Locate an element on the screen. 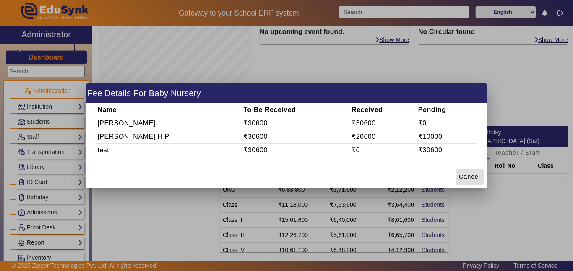  td: ₹10000 is located at coordinates (447, 137).